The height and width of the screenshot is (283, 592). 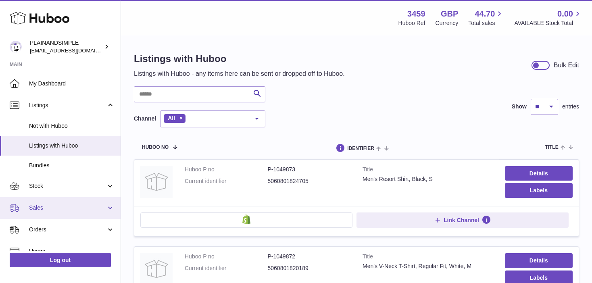 I want to click on span: 0.00, so click(x=565, y=14).